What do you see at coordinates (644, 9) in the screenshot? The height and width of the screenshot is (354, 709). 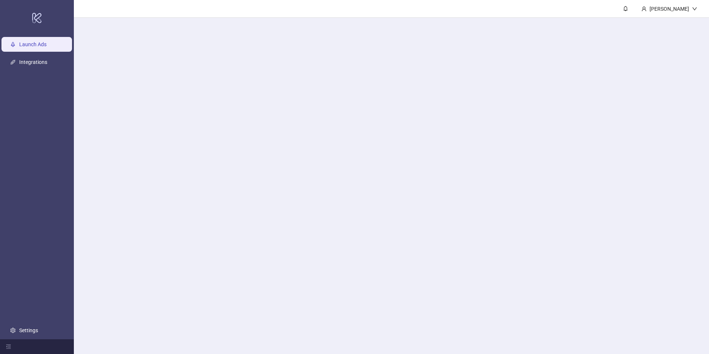 I see `span: user` at bounding box center [644, 9].